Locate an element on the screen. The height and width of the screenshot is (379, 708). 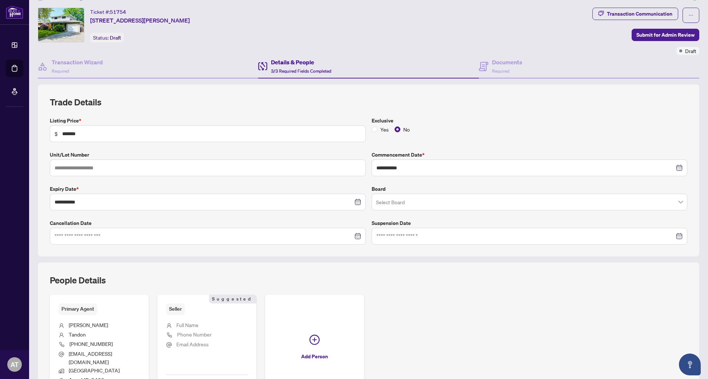
span: Yes is located at coordinates (384, 129).